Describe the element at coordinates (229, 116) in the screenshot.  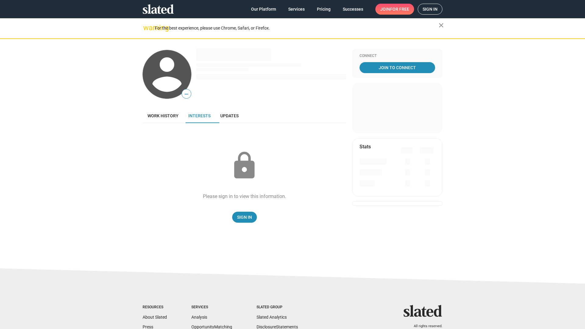
I see `span: Updates` at that location.